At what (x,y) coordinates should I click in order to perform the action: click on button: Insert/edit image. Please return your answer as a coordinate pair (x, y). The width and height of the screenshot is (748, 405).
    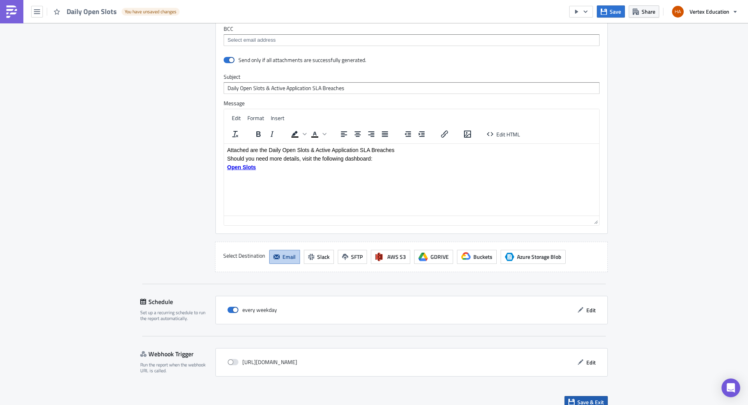
    Looking at the image, I should click on (468, 134).